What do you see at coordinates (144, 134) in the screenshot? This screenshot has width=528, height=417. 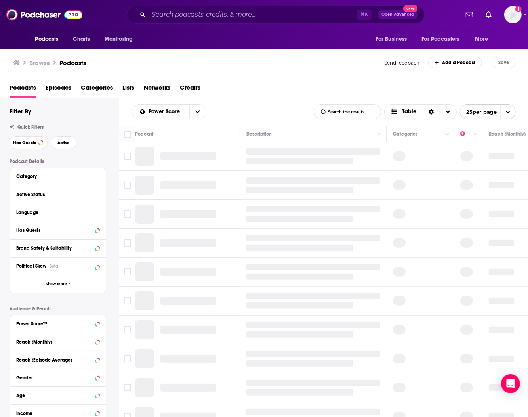 I see `div: Podcast` at bounding box center [144, 134].